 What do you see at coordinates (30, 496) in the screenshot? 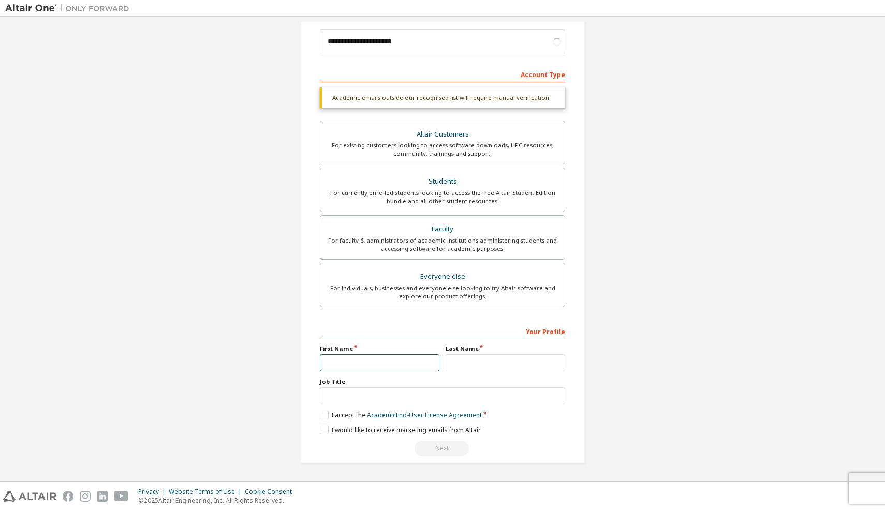
I see `img: altair_logo.svg` at bounding box center [30, 496].